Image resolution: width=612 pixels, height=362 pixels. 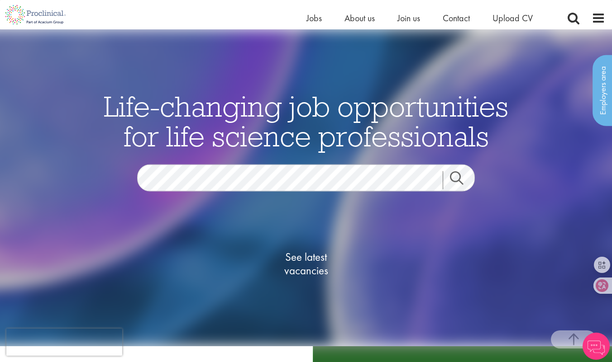 I want to click on span: Life-changing job opportunities for life science professionals, so click(x=306, y=121).